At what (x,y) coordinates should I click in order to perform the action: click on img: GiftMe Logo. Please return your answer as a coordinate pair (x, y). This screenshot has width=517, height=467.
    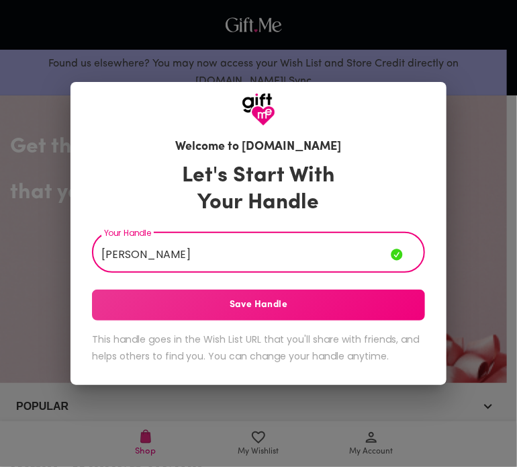
    Looking at the image, I should click on (259, 110).